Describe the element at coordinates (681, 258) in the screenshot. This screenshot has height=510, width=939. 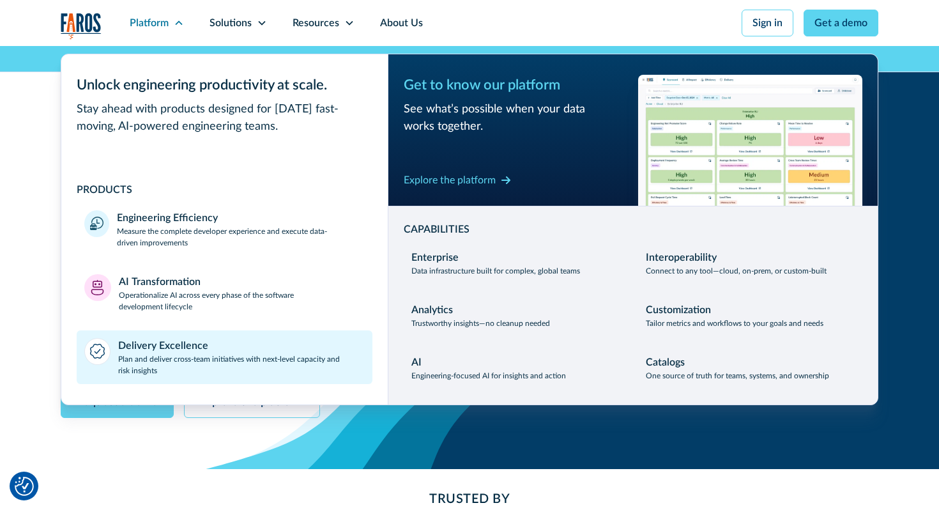
I see `div: Interoperability` at that location.